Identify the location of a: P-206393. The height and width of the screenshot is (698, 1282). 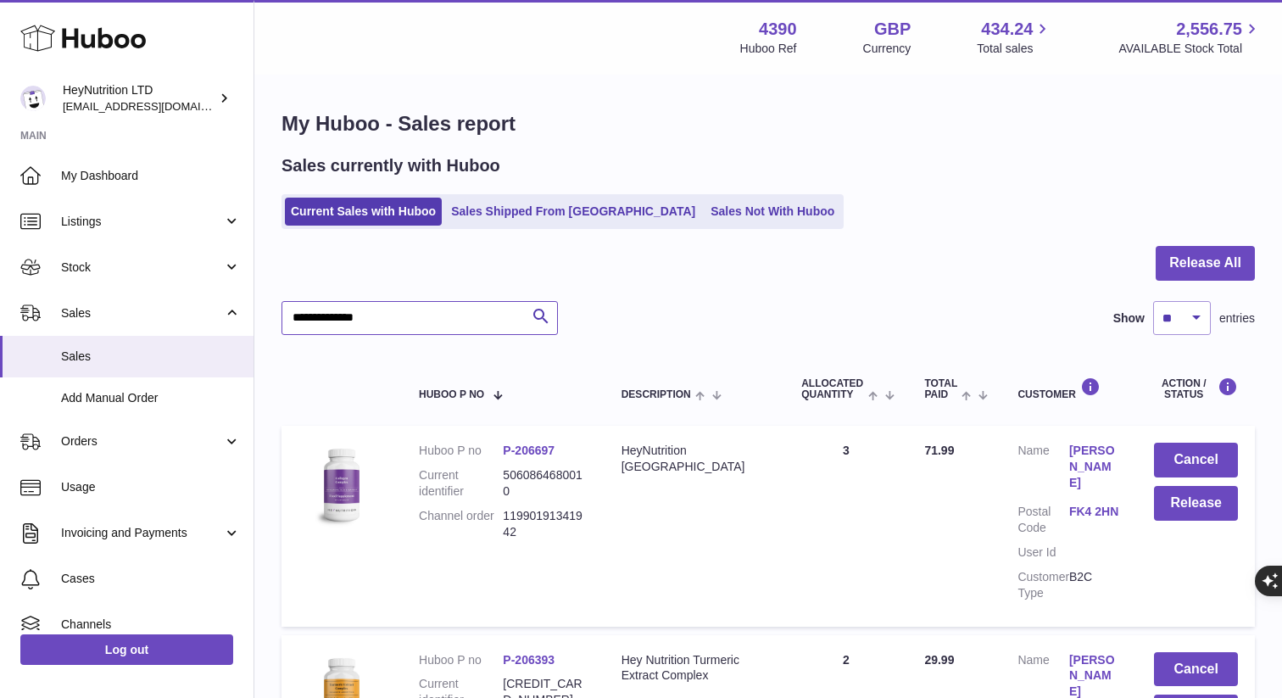
(528, 659).